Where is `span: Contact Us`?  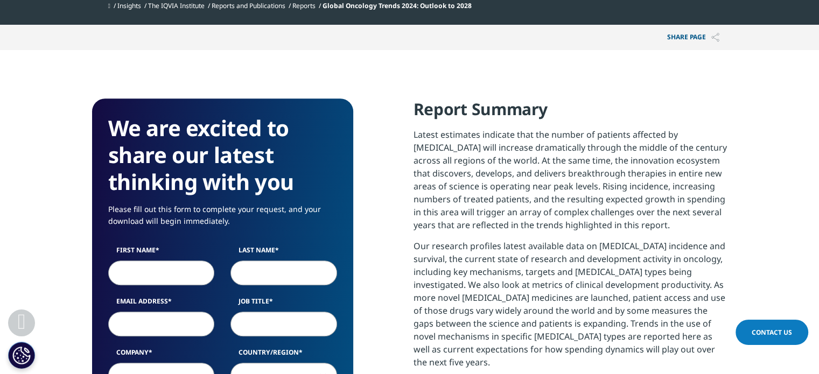
span: Contact Us is located at coordinates (772, 332).